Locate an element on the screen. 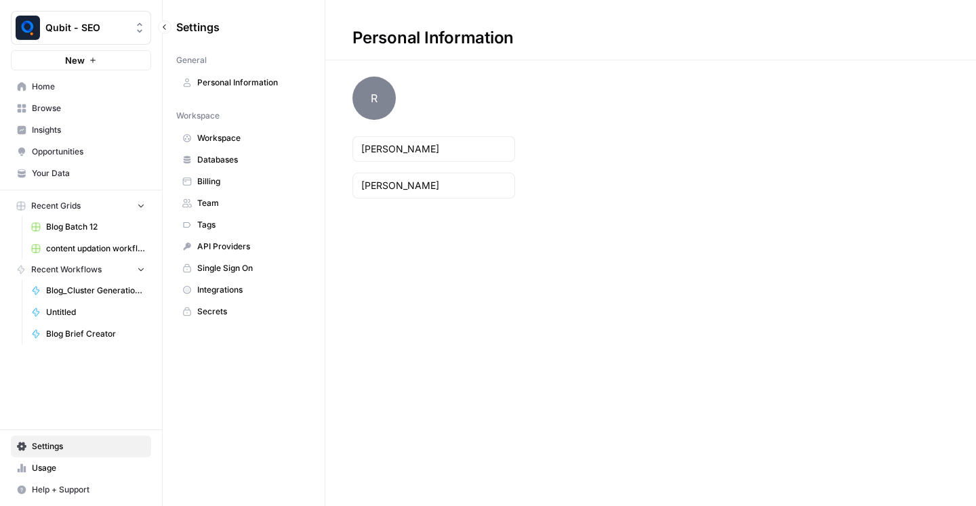  a: Insights is located at coordinates (81, 130).